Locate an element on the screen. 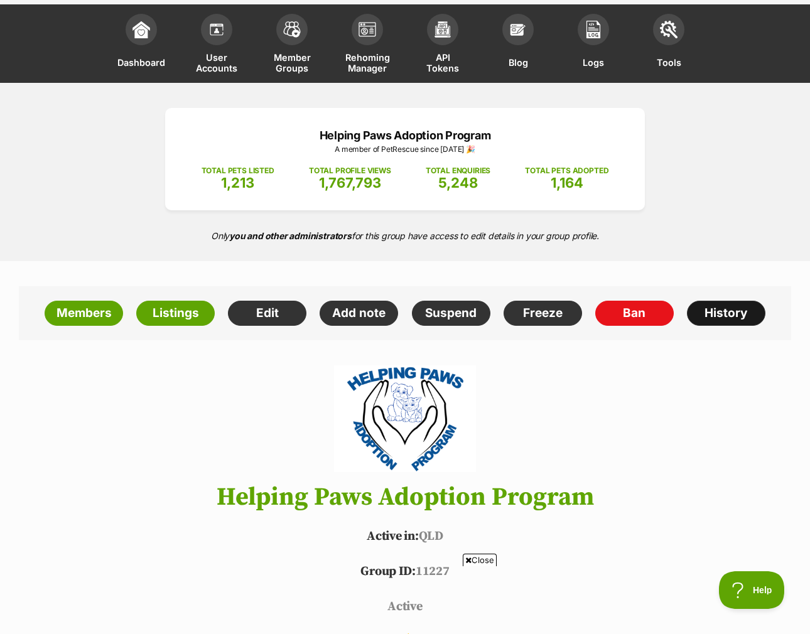 This screenshot has height=634, width=810. span: Rehoming Manager is located at coordinates (367, 62).